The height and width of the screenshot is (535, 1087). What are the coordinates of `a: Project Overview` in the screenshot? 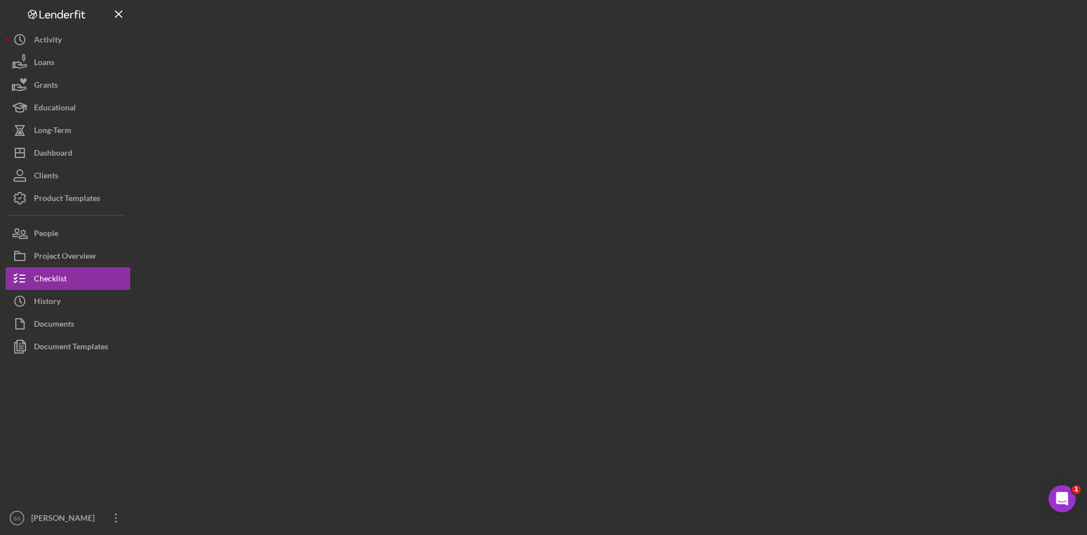 It's located at (68, 256).